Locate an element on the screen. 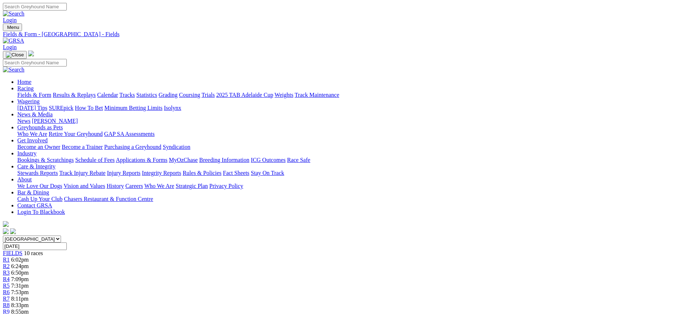 This screenshot has height=314, width=686. a: Become a Trainer is located at coordinates (82, 146).